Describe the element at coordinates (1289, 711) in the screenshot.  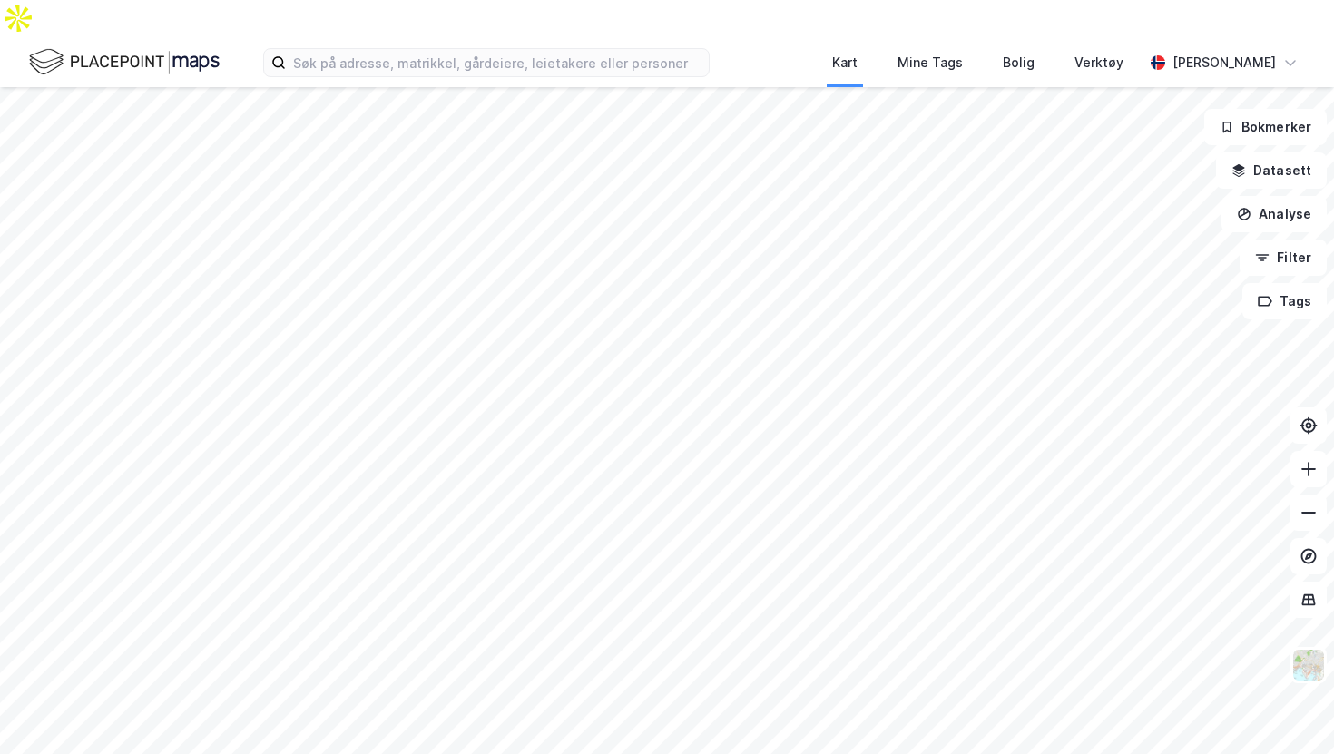
I see `div: Chat Widget` at that location.